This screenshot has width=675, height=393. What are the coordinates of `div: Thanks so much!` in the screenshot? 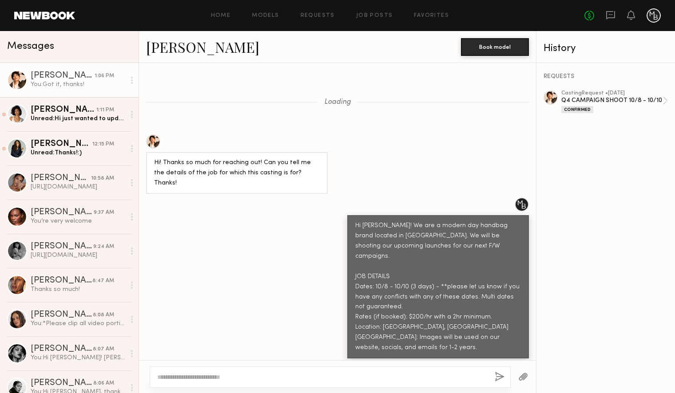 It's located at (78, 289).